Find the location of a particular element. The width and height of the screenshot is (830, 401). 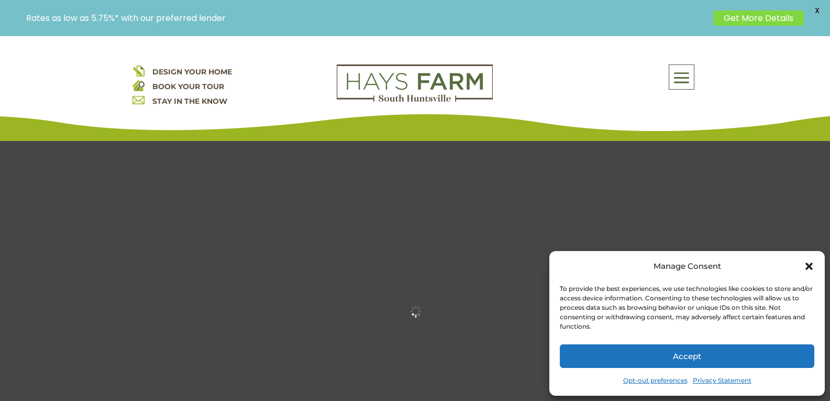

span: X is located at coordinates (817, 10).